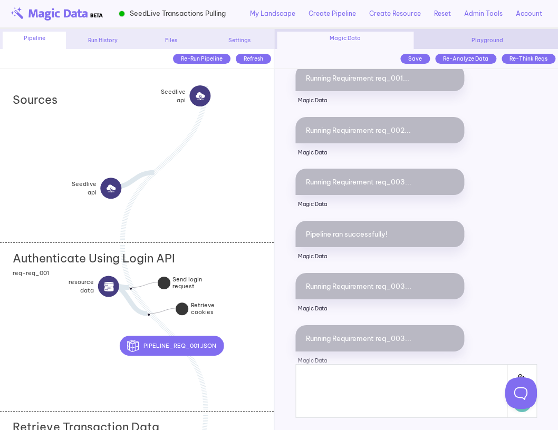  I want to click on span: req-req_001, so click(31, 273).